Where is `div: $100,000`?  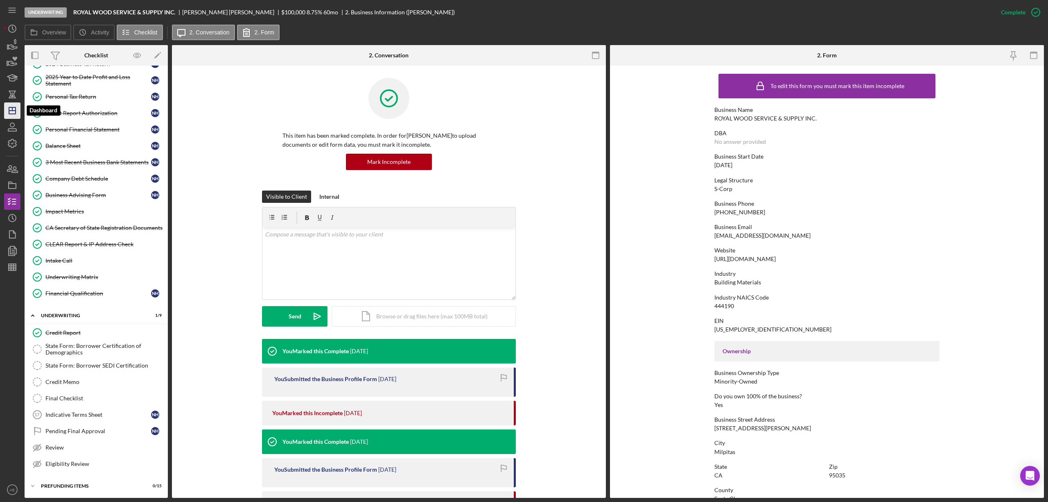 div: $100,000 is located at coordinates (293, 12).